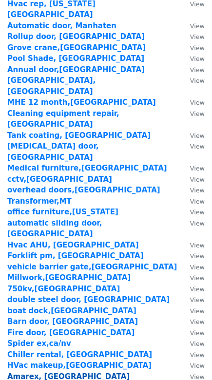 This screenshot has width=212, height=380. What do you see at coordinates (62, 26) in the screenshot?
I see `strong: Automatic door, Manhaten` at bounding box center [62, 26].